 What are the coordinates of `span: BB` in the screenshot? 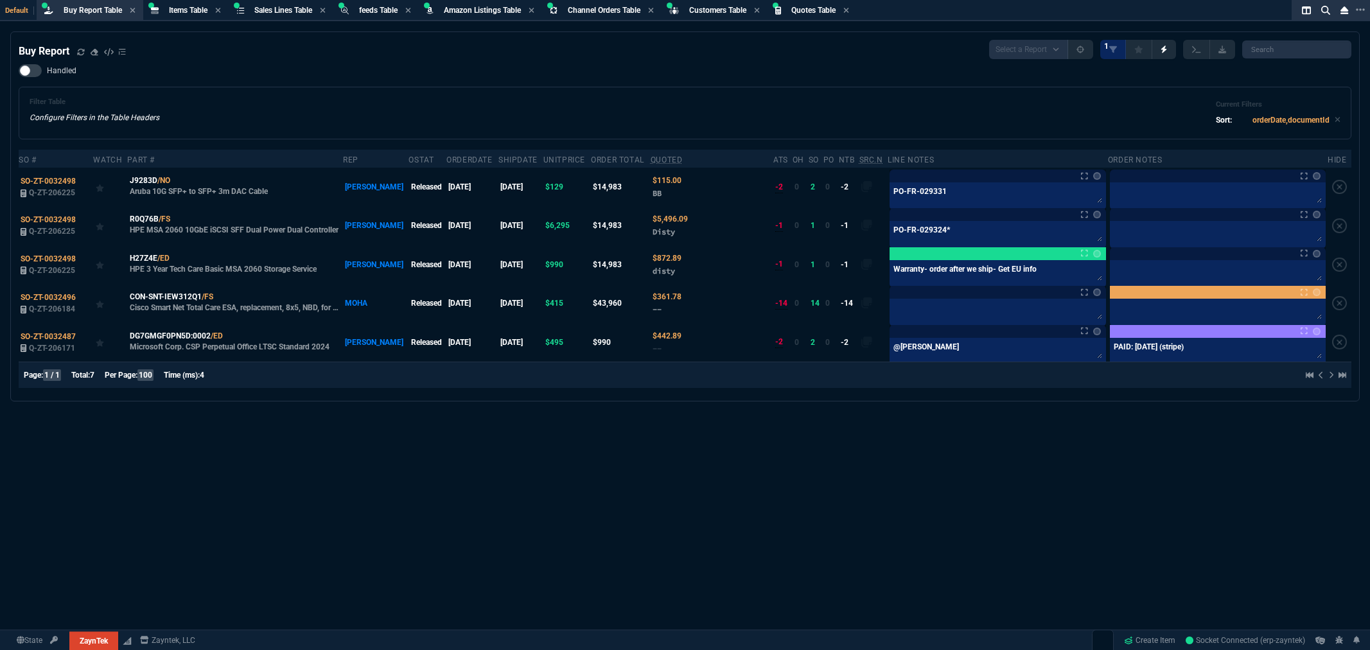 It's located at (657, 193).